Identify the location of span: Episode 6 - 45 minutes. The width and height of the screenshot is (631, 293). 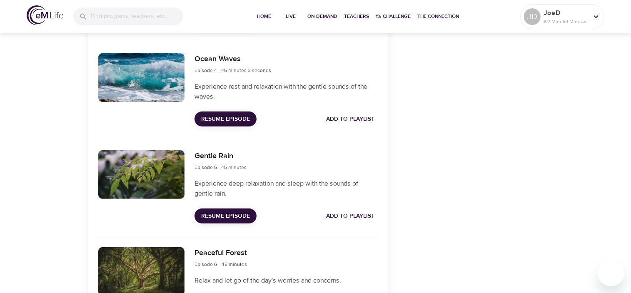
(221, 264).